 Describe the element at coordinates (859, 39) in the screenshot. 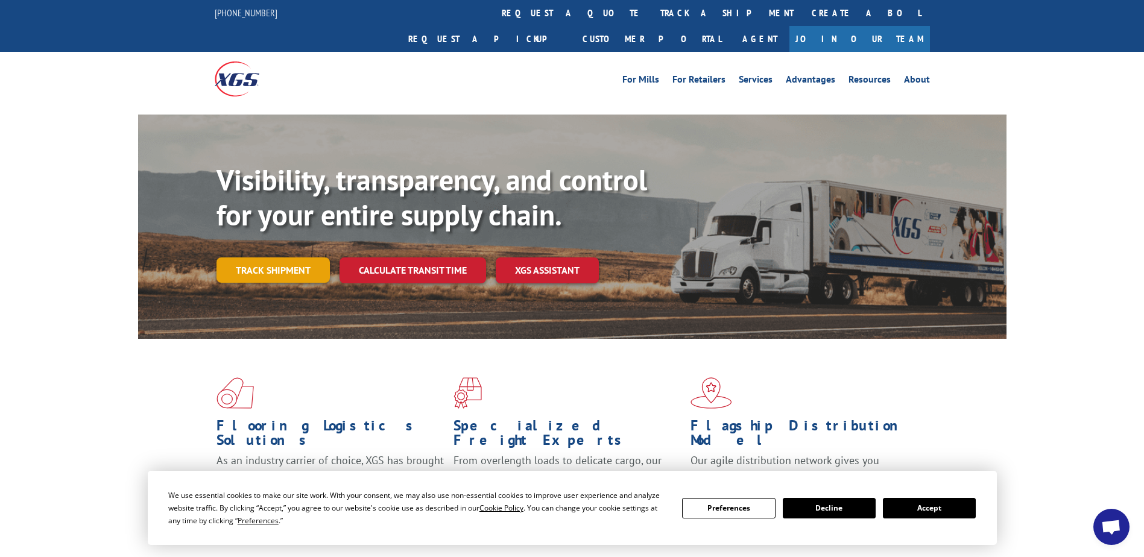

I see `a: Join Our Team` at that location.